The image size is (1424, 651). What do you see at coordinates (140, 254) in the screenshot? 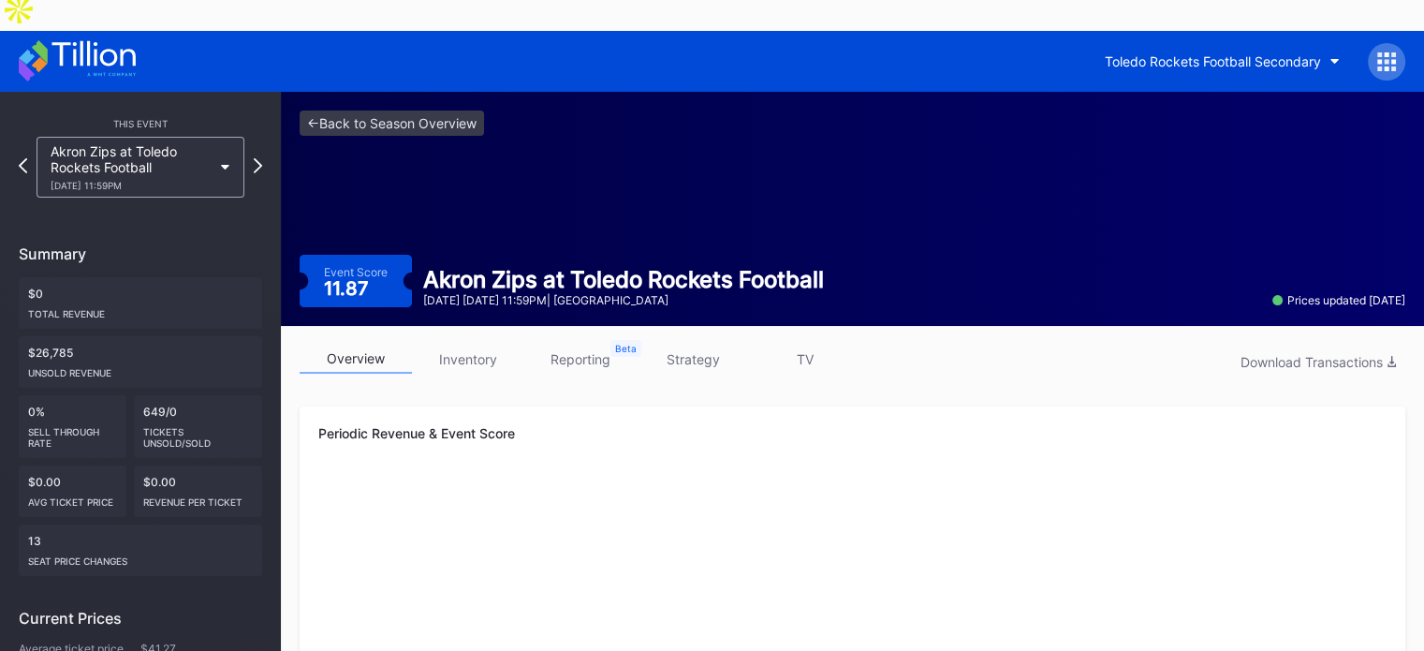
I see `div: Summary` at bounding box center [140, 254].